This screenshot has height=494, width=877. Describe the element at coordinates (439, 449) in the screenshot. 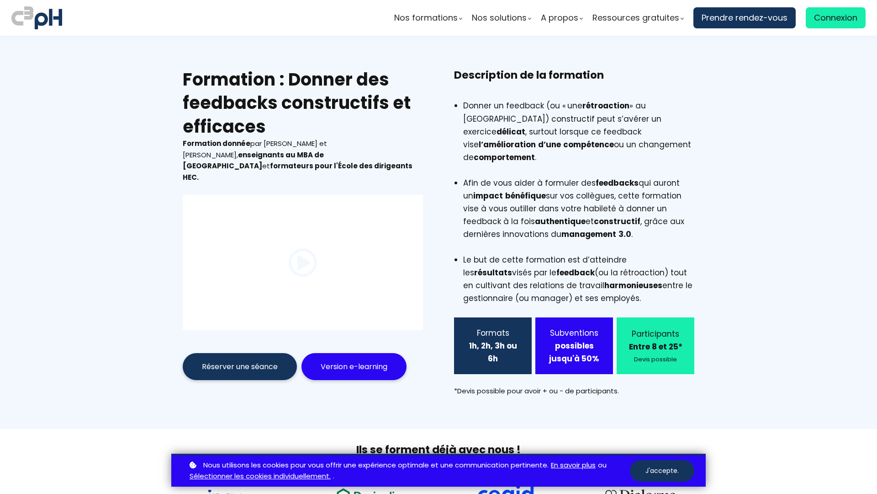

I see `h2: Ils se forment déjà avec nous !` at that location.